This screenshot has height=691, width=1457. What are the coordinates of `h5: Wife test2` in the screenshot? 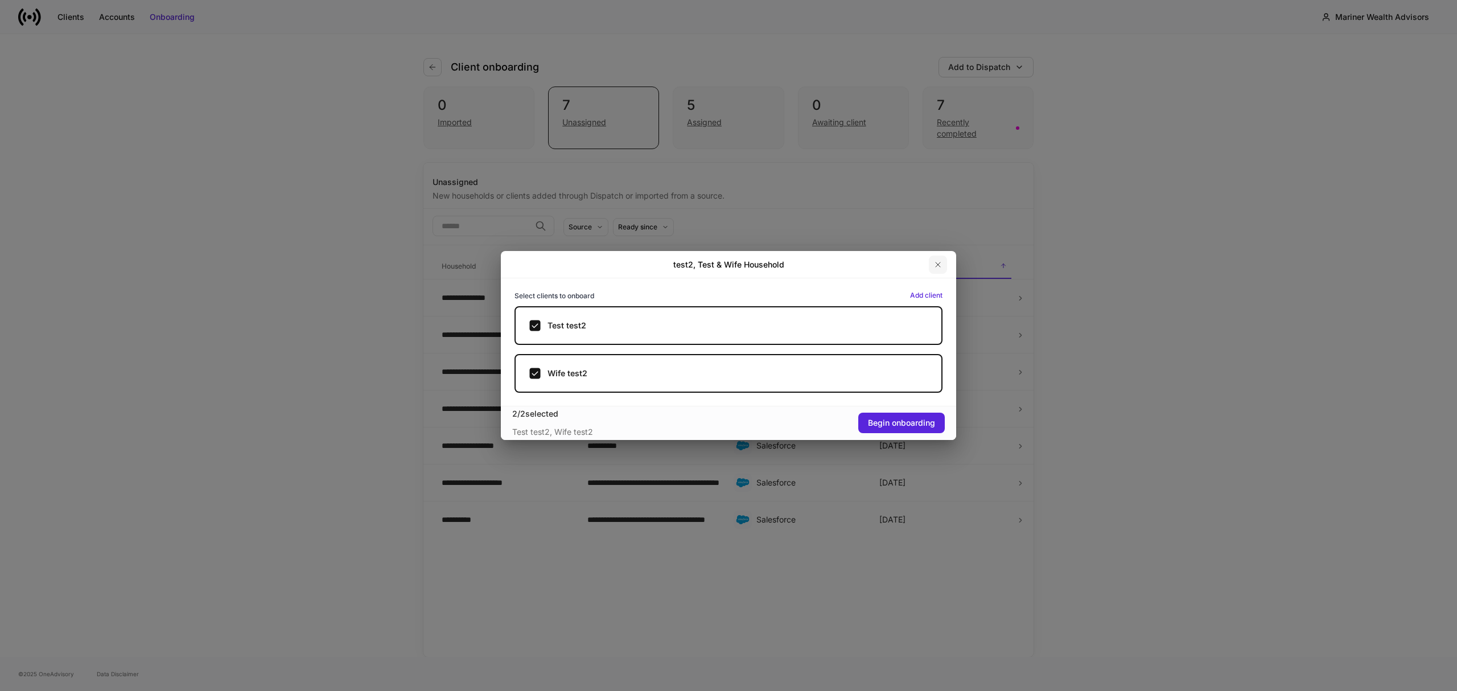 It's located at (567, 373).